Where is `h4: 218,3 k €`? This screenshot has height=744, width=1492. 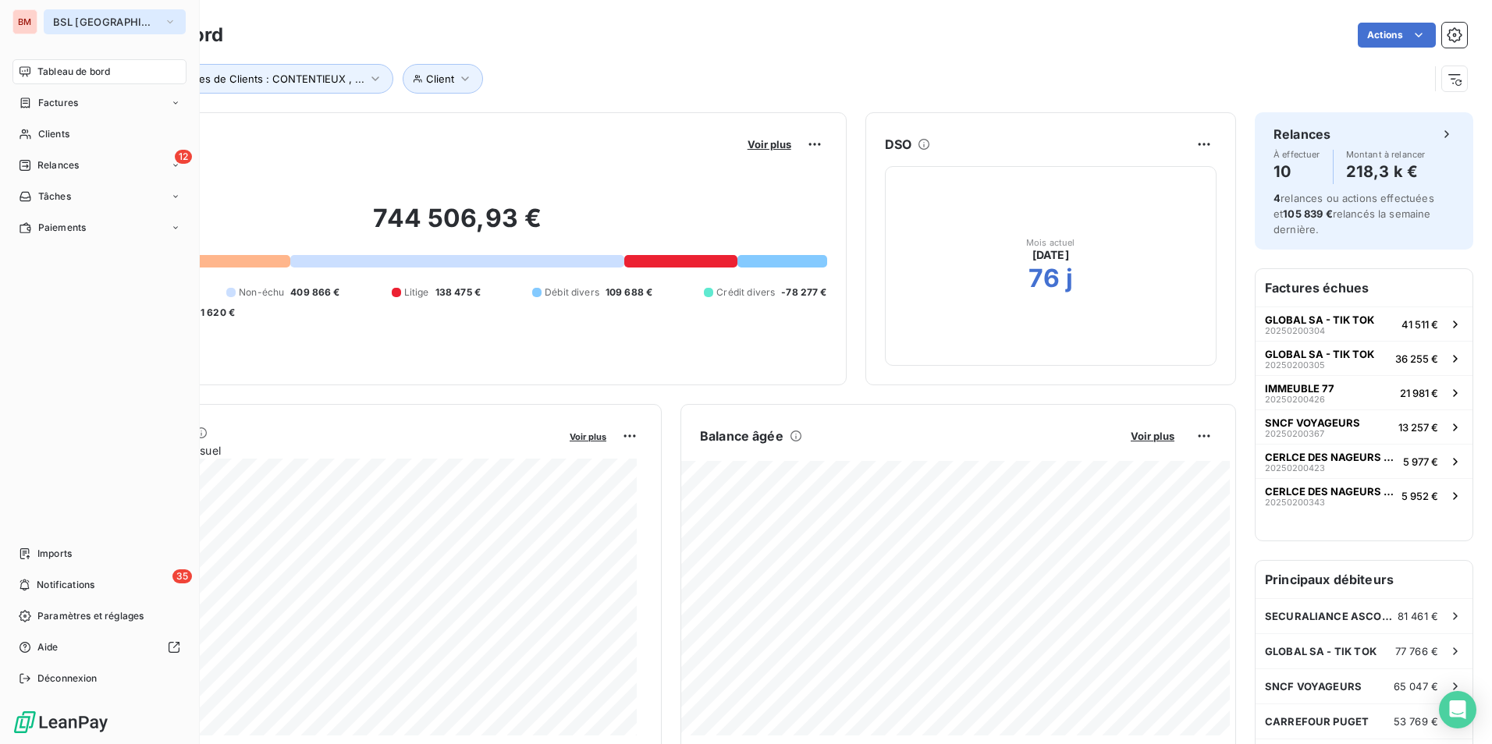
h4: 218,3 k € is located at coordinates (1386, 172).